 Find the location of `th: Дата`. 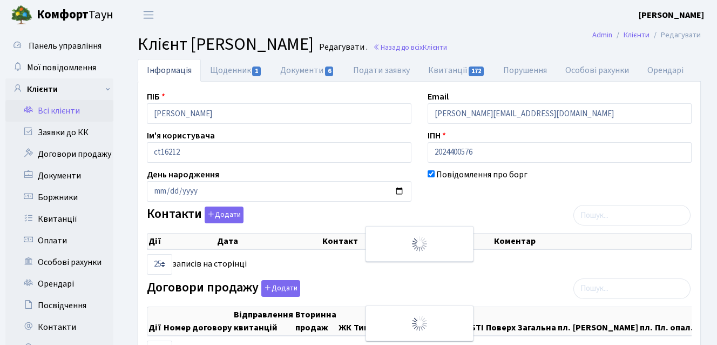

th: Дата is located at coordinates (268, 241).